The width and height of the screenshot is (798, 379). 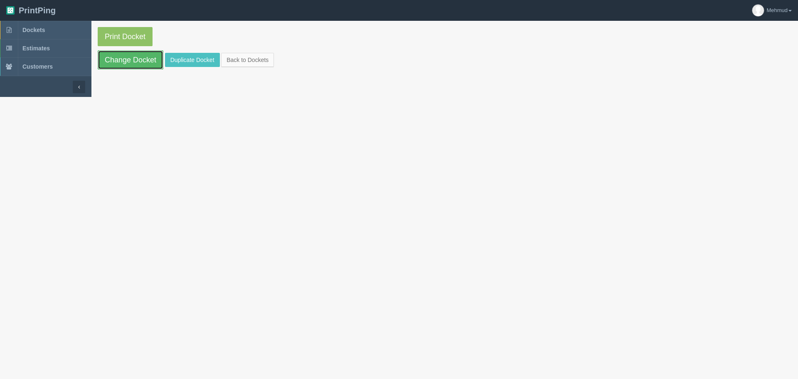 What do you see at coordinates (131, 60) in the screenshot?
I see `a: Change Docket` at bounding box center [131, 60].